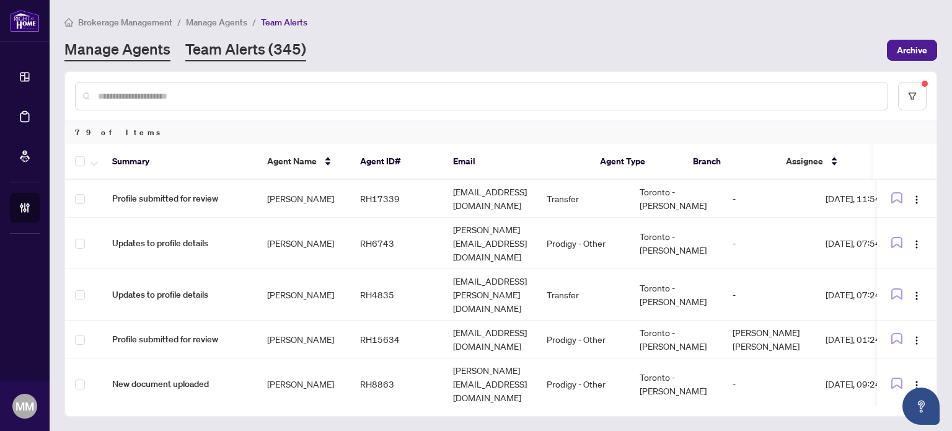 This screenshot has height=431, width=952. I want to click on th: Agent Name, so click(304, 162).